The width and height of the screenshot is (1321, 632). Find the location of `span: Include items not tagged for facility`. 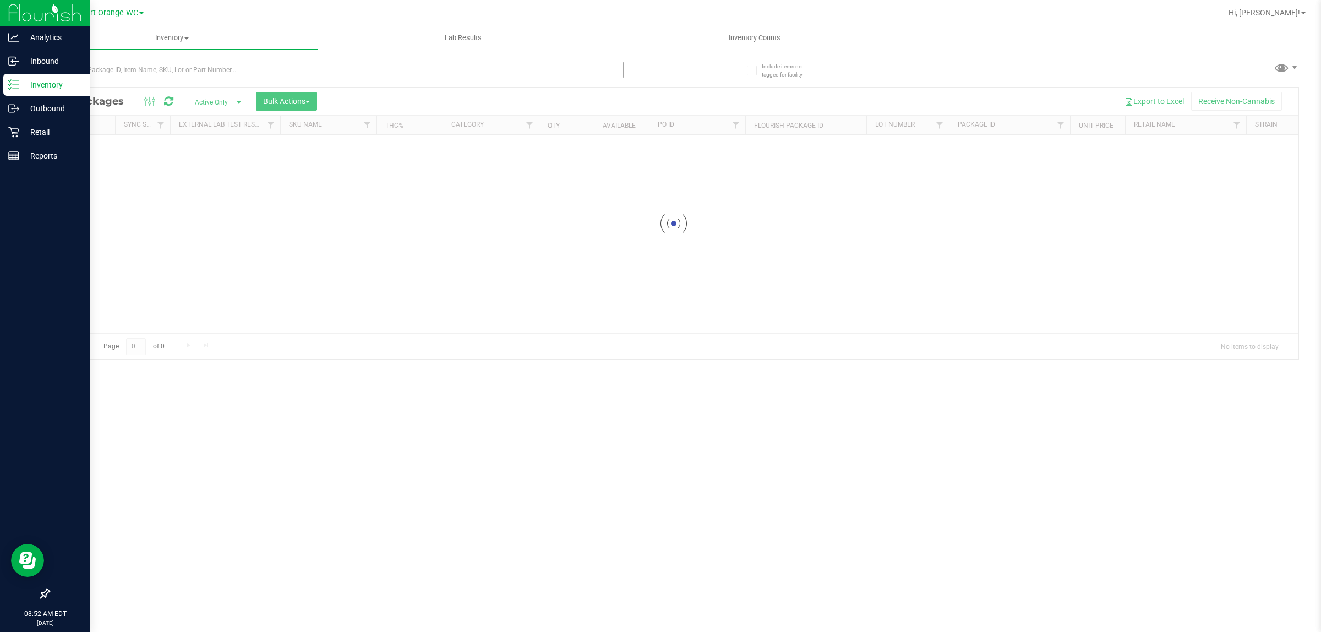

span: Include items not tagged for facility is located at coordinates (789, 70).